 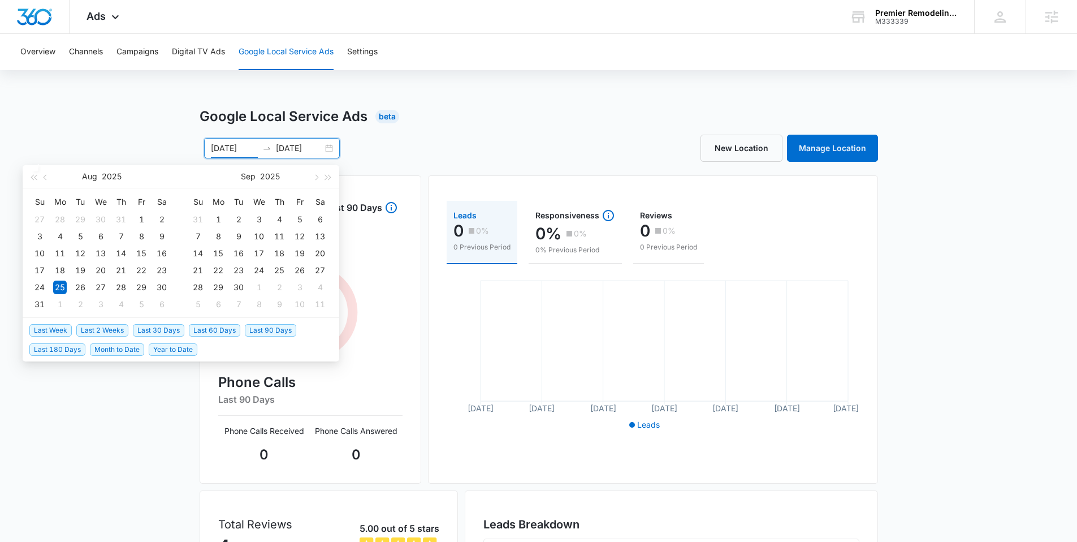 What do you see at coordinates (101, 219) in the screenshot?
I see `td: 2025-07-30` at bounding box center [101, 219].